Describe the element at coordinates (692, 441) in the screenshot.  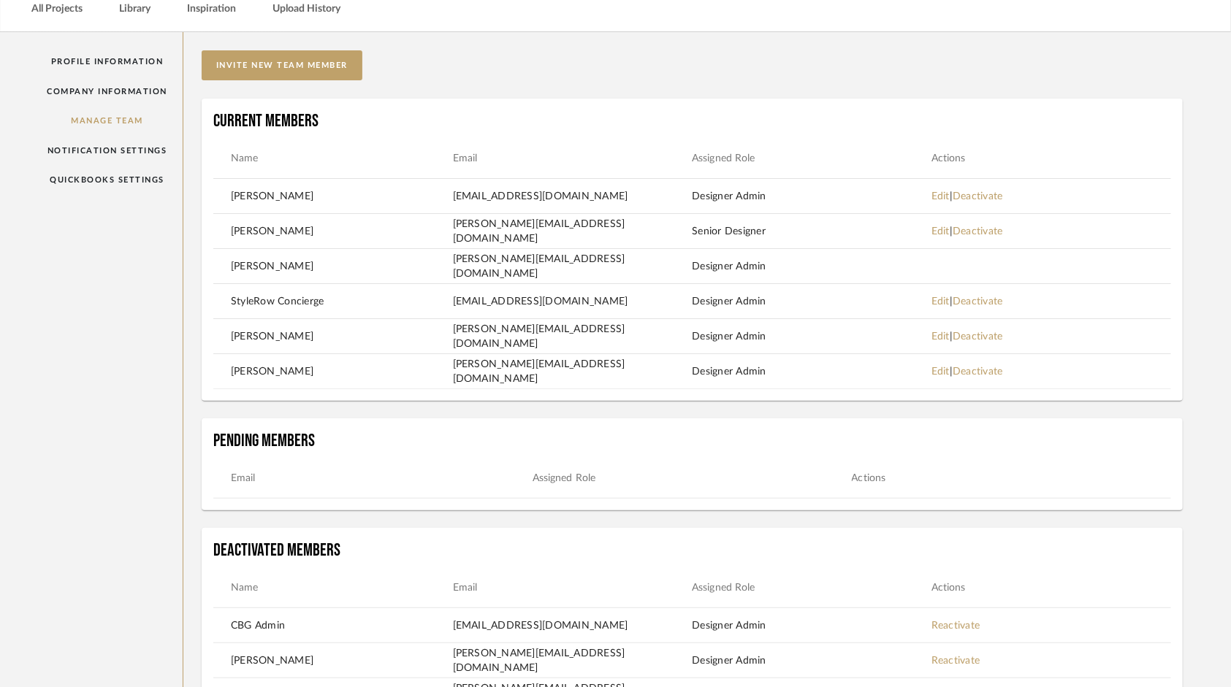
I see `h4: Pending Members` at that location.